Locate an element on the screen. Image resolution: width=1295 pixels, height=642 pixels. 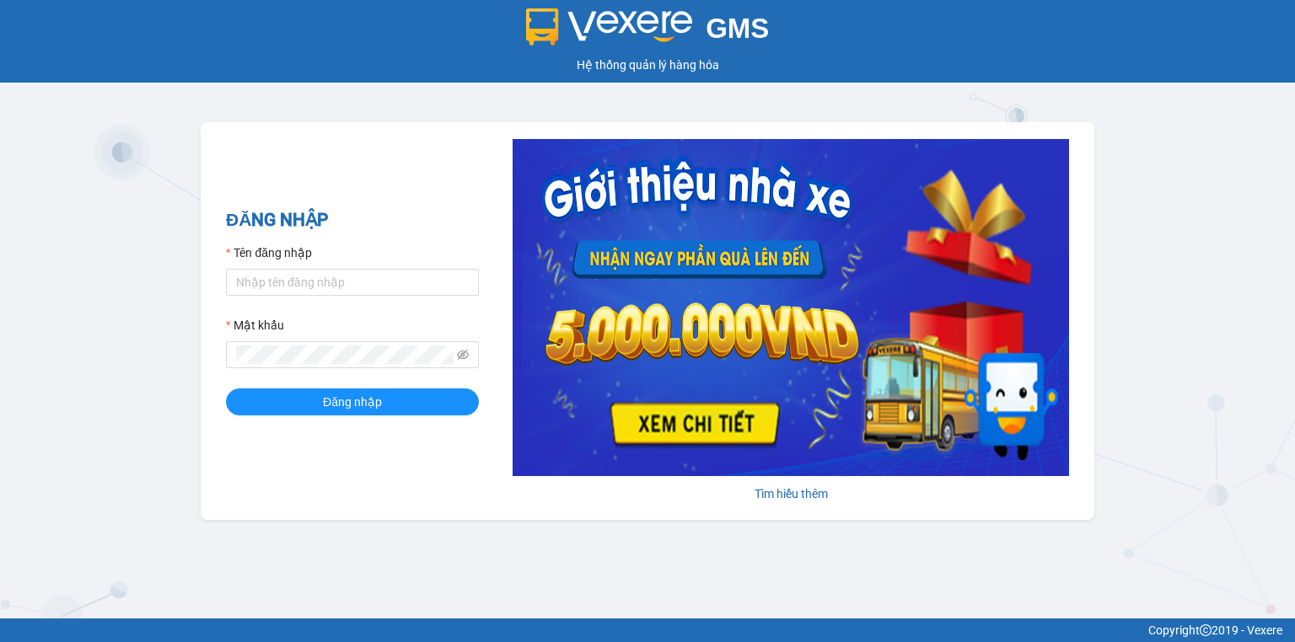
img: logo 2 is located at coordinates (610, 27).